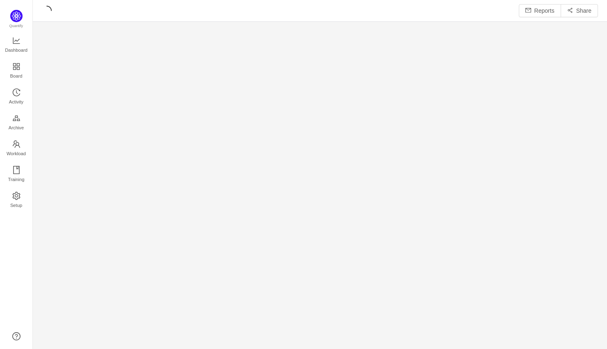  What do you see at coordinates (16, 45) in the screenshot?
I see `a: Dashboard` at bounding box center [16, 45].